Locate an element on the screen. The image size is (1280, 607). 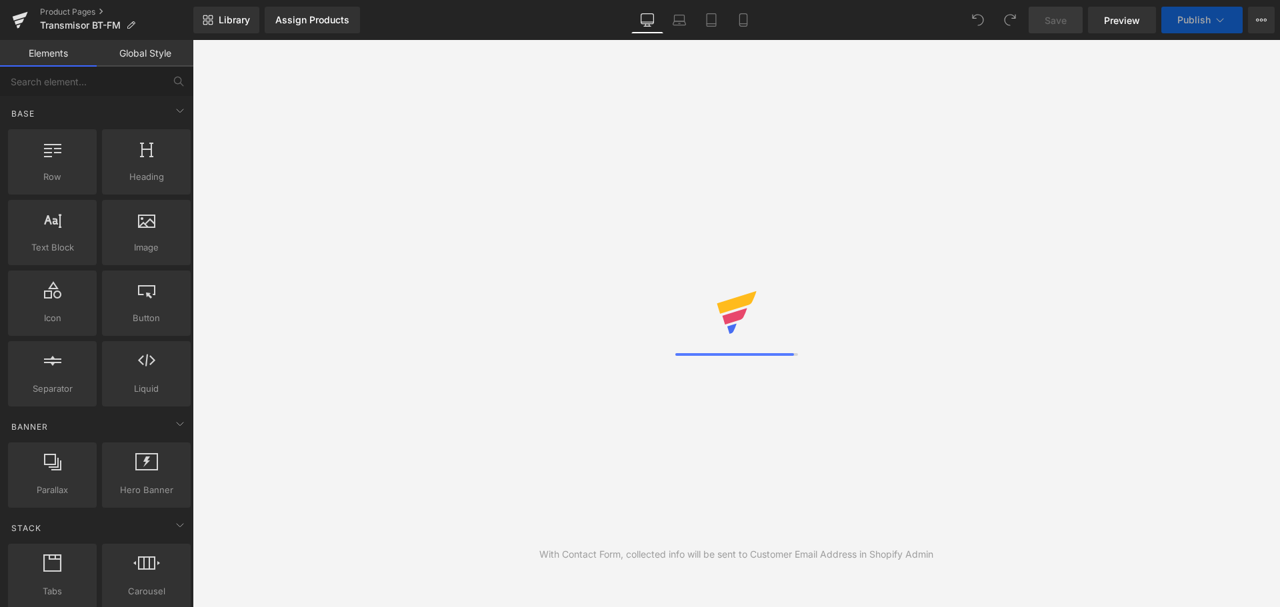
a: Mobile is located at coordinates (743, 20).